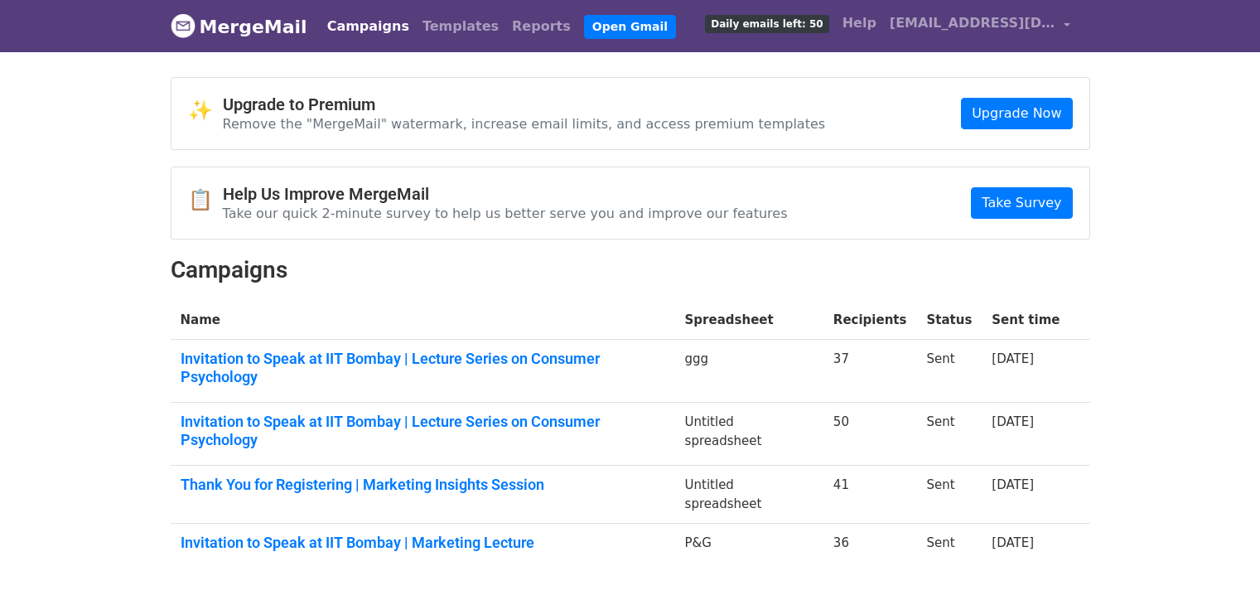 The image size is (1260, 605). I want to click on img: MergeMail logo, so click(183, 26).